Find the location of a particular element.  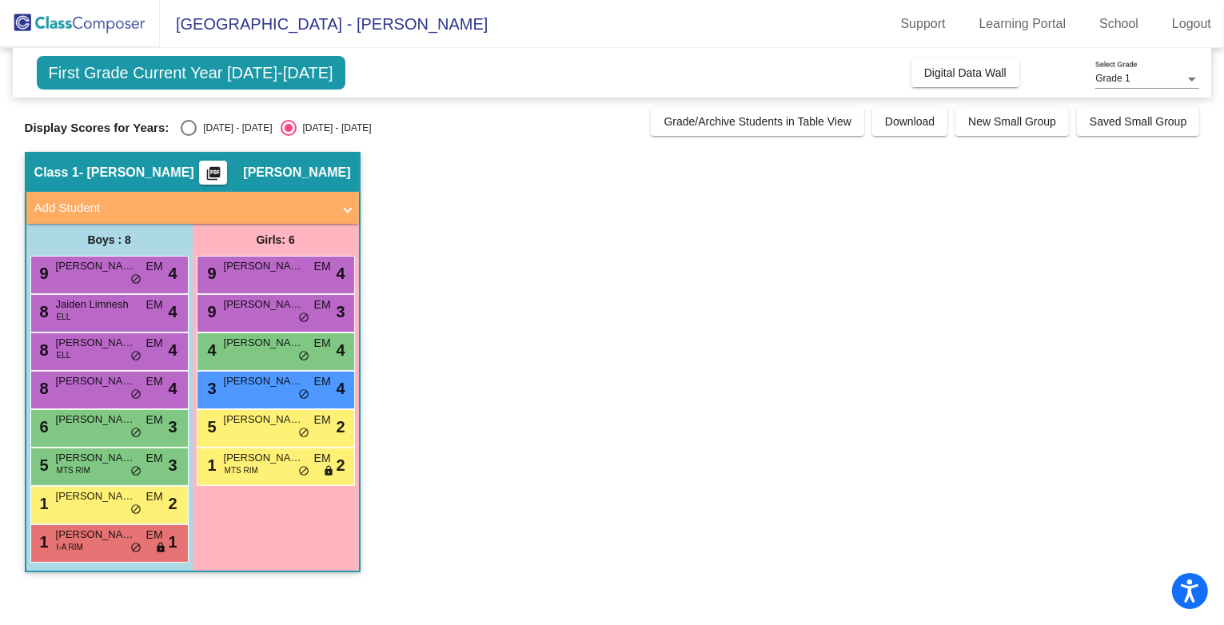

mat-panel-title: Add Student is located at coordinates (183, 208).